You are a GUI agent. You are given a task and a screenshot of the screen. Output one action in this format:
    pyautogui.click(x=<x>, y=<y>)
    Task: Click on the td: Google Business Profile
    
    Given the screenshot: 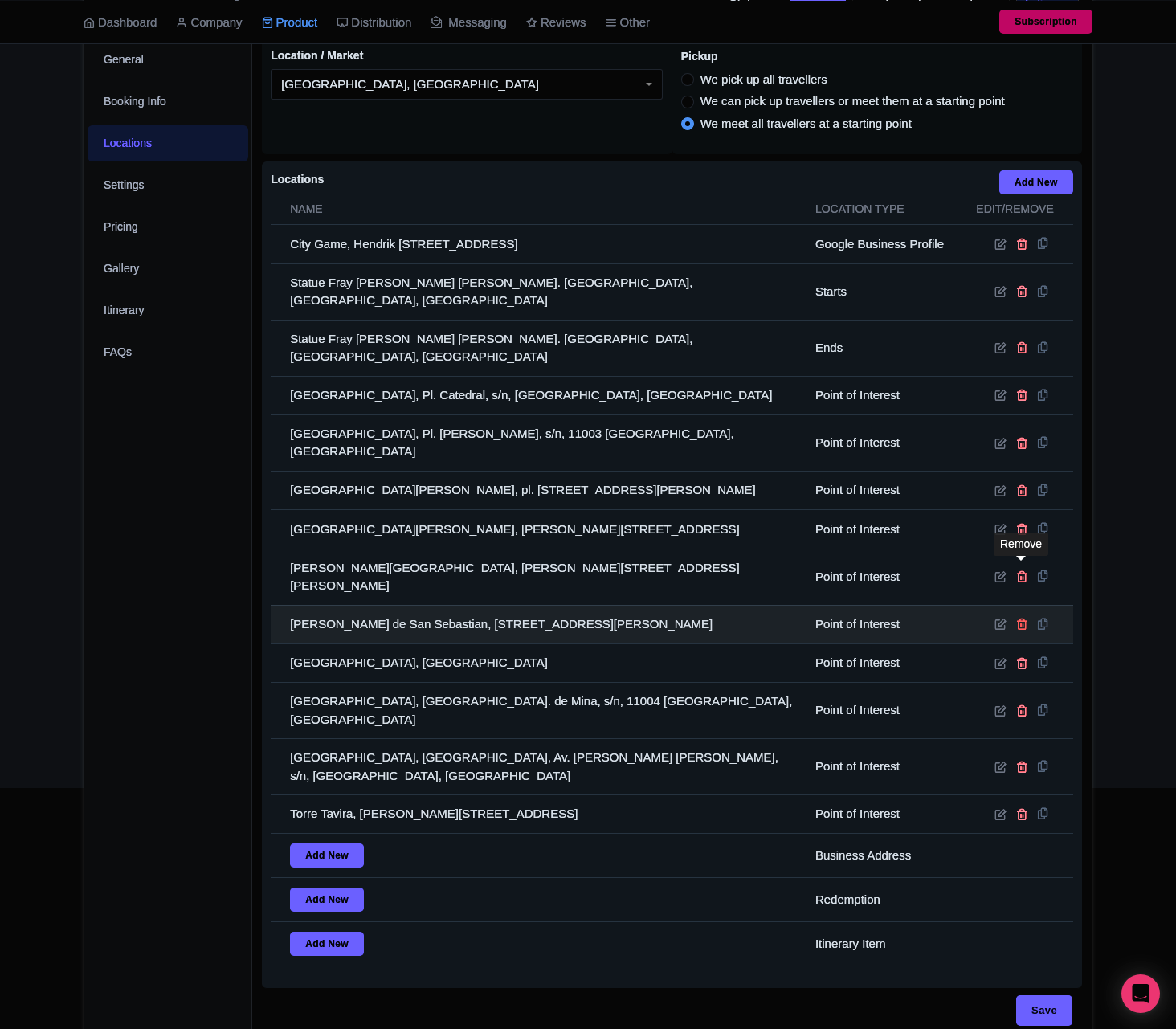 What is the action you would take?
    pyautogui.click(x=884, y=244)
    